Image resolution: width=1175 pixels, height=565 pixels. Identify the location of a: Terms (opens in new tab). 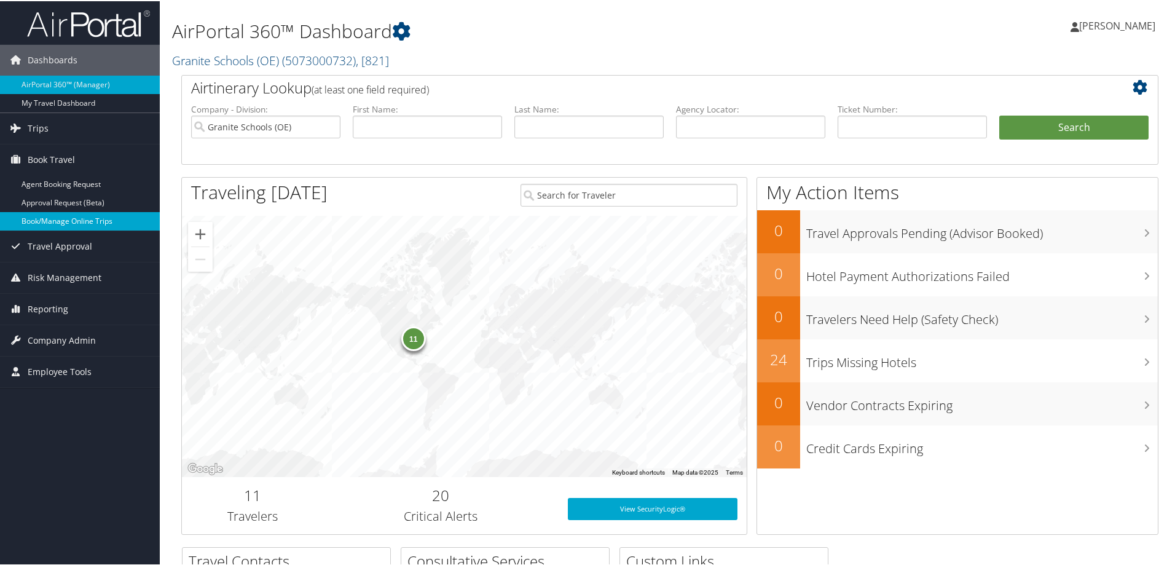
(734, 471).